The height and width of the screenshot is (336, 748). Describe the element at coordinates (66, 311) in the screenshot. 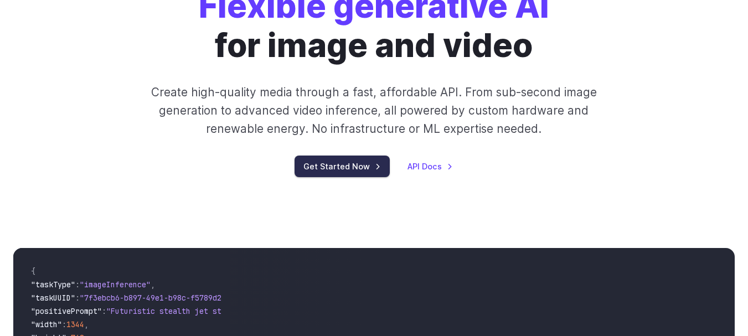

I see `span: "positivePrompt"` at that location.